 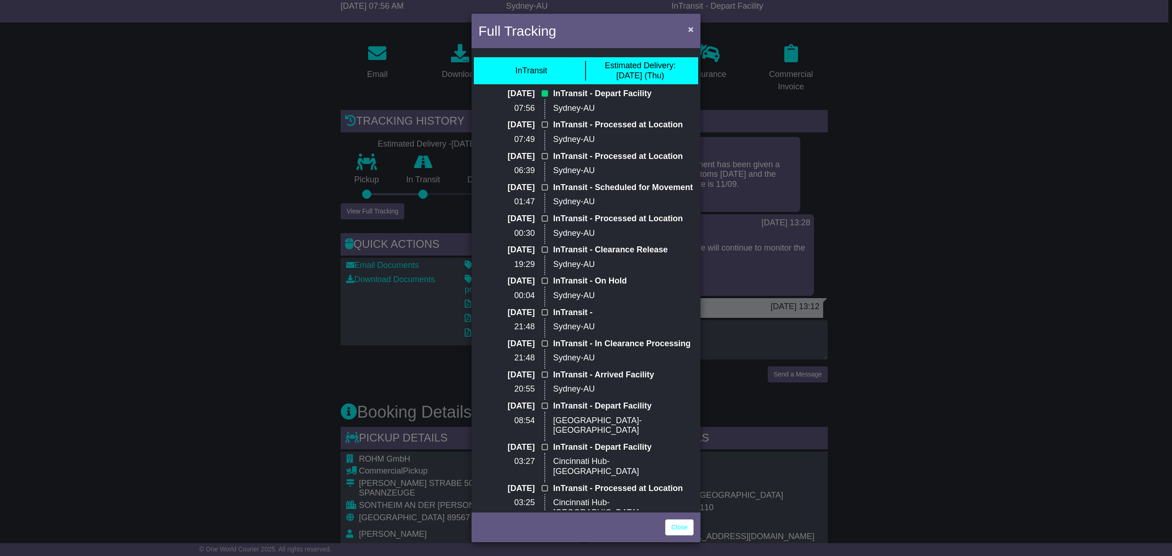 What do you see at coordinates (640, 65) in the screenshot?
I see `span: Estimated Delivery:` at bounding box center [640, 65].